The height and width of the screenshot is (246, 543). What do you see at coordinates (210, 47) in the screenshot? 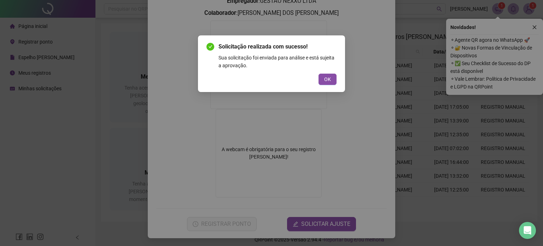
I see `span: check-circle` at bounding box center [210, 47].